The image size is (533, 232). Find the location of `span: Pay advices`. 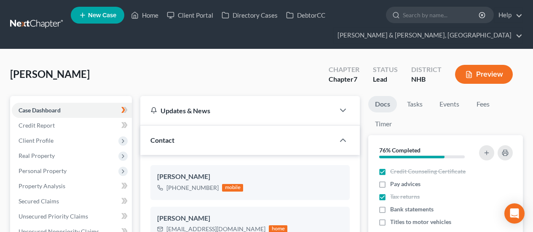

span: Pay advices is located at coordinates (405, 184).